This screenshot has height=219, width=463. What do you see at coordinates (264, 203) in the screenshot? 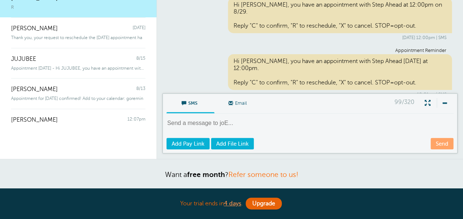
I see `a: Upgrade` at bounding box center [264, 203].